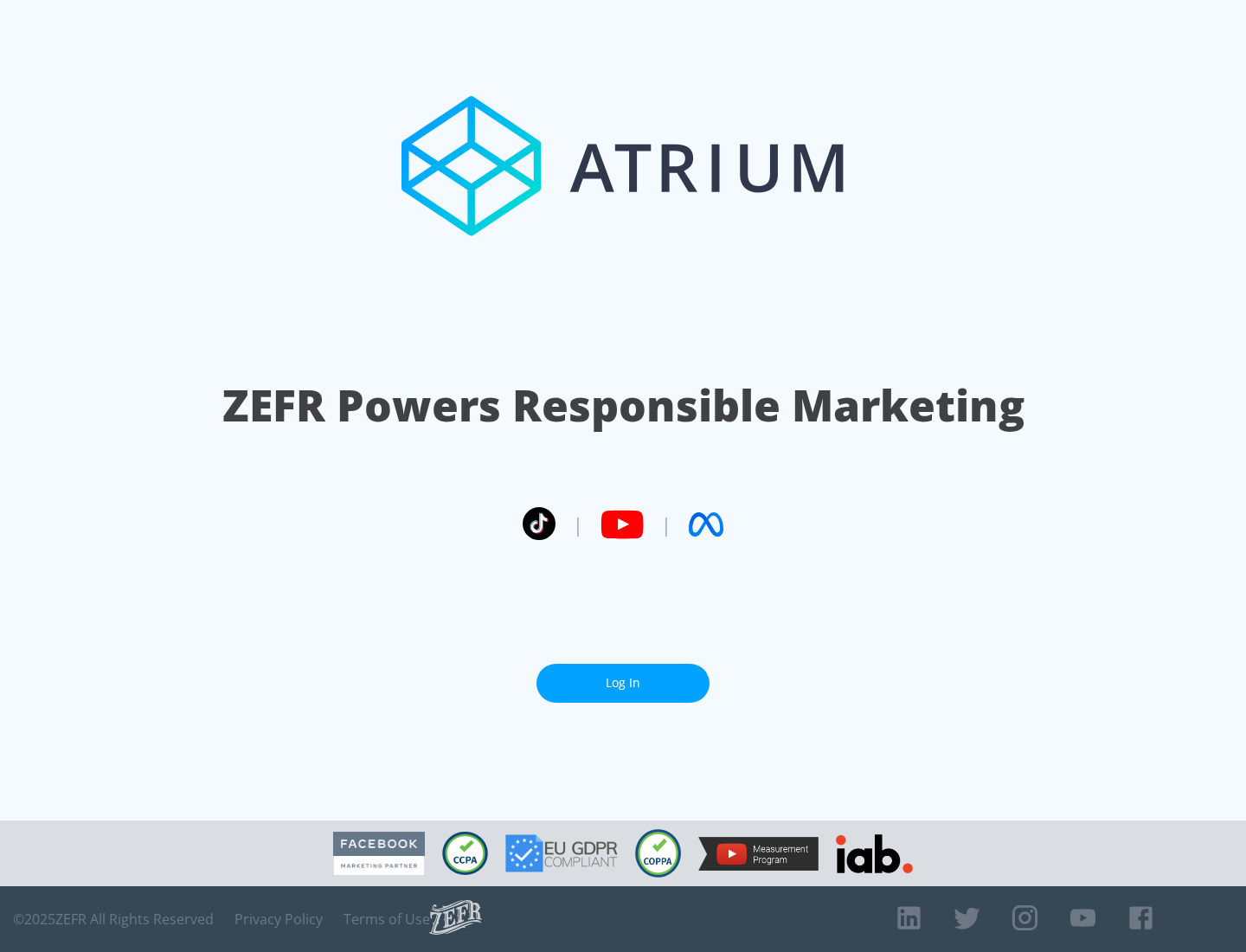 The height and width of the screenshot is (952, 1246). Describe the element at coordinates (464, 853) in the screenshot. I see `img: CCPA Compliant` at that location.